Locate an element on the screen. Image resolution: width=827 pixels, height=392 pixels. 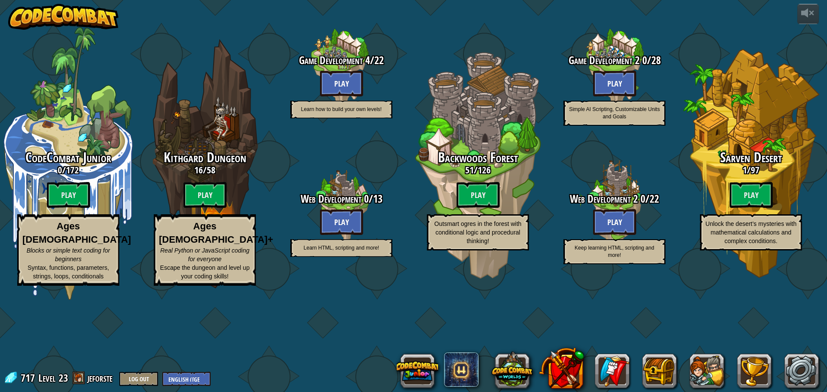
span: 16 is located at coordinates (199, 170).